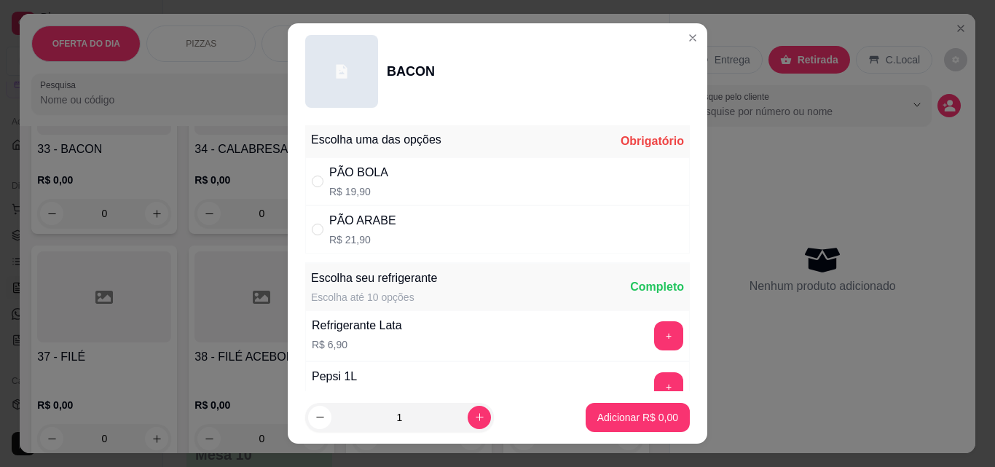 The height and width of the screenshot is (467, 995). I want to click on div: Escolha seu refrigerante, so click(374, 278).